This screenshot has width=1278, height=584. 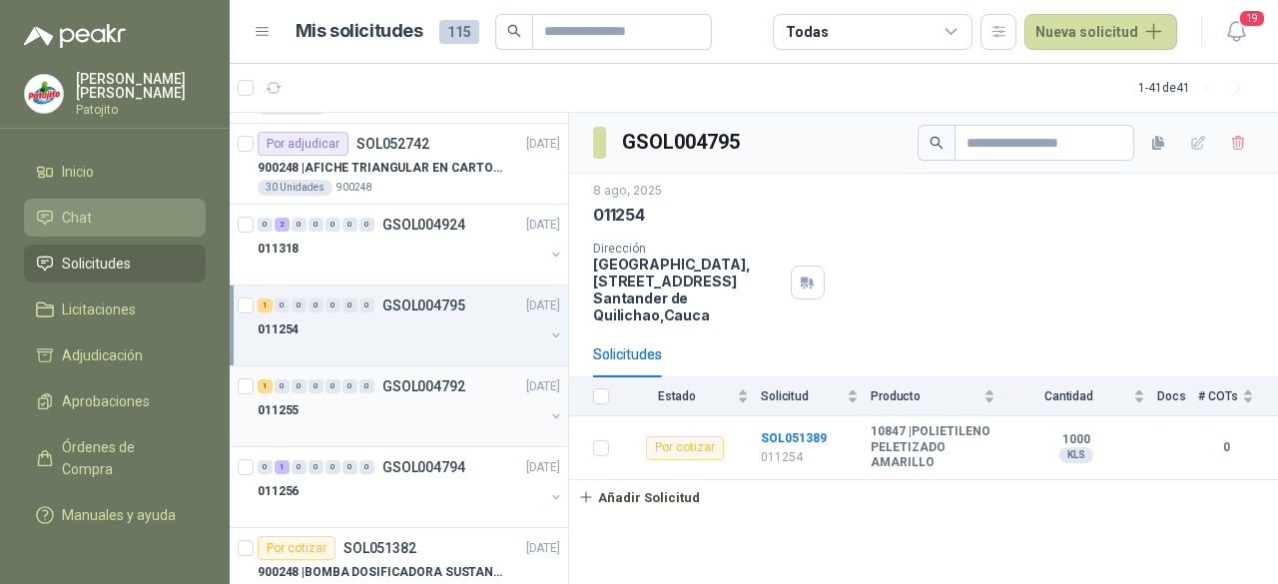 What do you see at coordinates (115, 401) in the screenshot?
I see `a: Aprobaciones` at bounding box center [115, 401].